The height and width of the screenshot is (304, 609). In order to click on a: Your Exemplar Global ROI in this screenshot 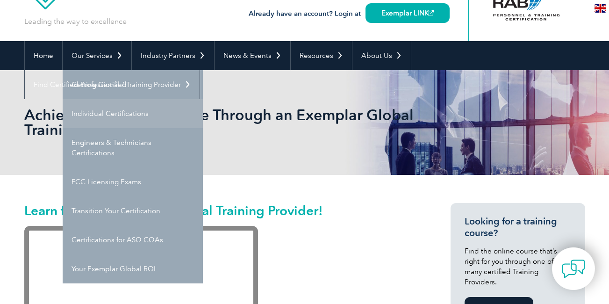, I will do `click(133, 269)`.